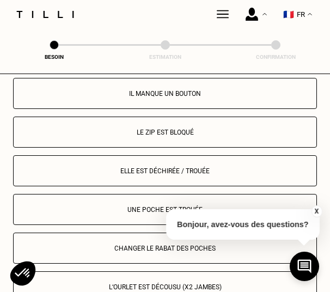  Describe the element at coordinates (165, 287) in the screenshot. I see `p: L‘ourlet est décousu (x2 jambes)` at that location.